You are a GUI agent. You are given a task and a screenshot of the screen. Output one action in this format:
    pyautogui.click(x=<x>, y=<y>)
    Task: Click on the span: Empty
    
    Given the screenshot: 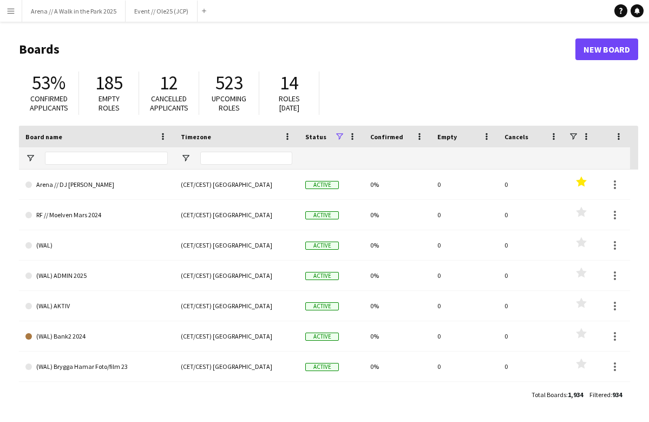 What is the action you would take?
    pyautogui.click(x=447, y=137)
    